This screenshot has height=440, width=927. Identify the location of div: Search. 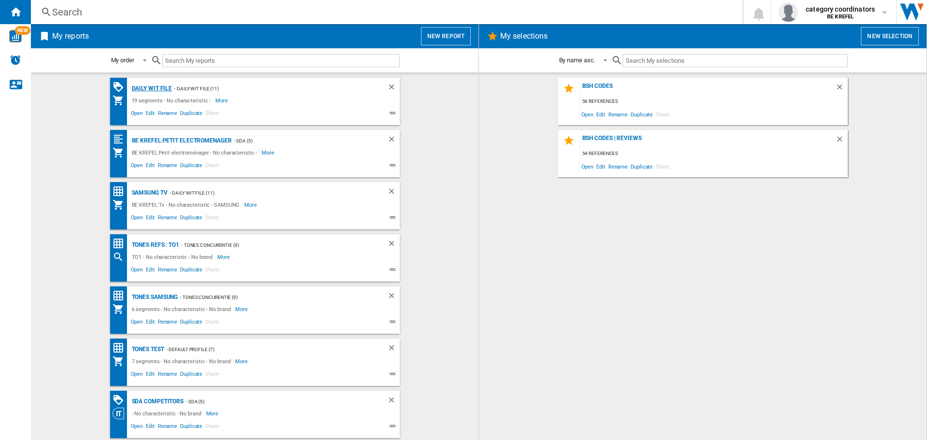
(385, 12).